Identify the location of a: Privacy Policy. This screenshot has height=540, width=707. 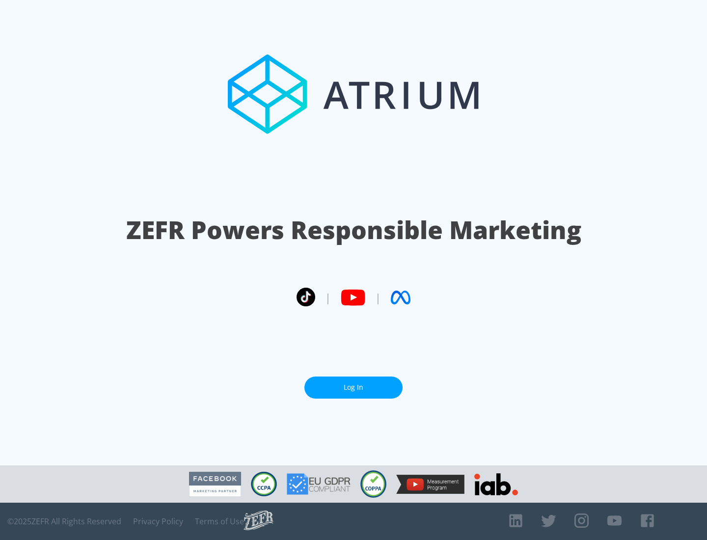
(158, 522).